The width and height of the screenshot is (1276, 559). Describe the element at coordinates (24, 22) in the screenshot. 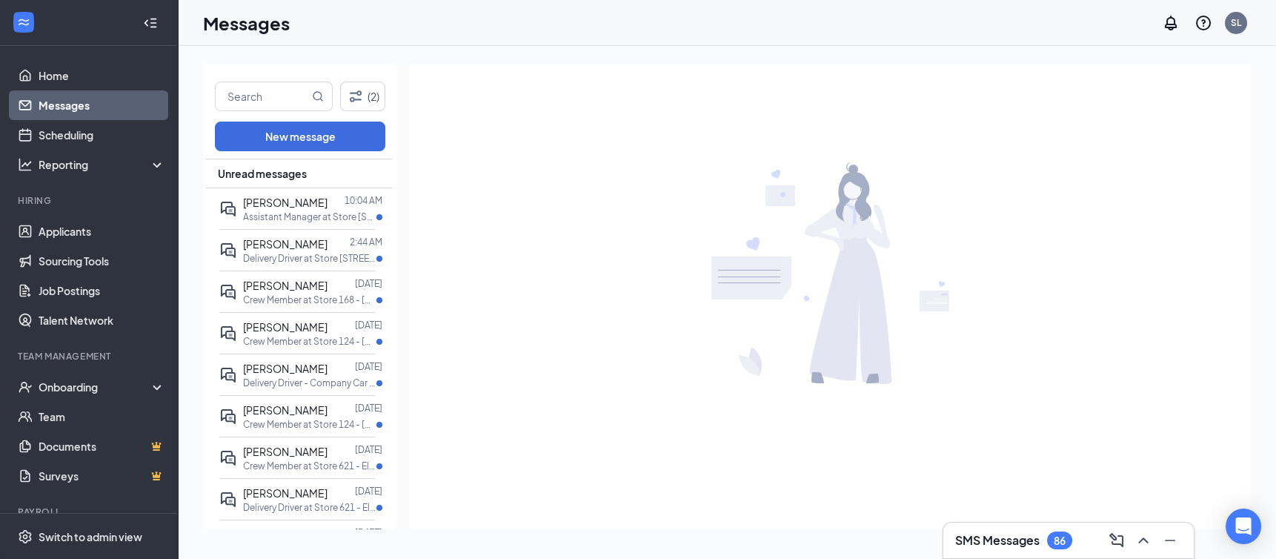

I see `svg: WorkstreamLogo` at that location.